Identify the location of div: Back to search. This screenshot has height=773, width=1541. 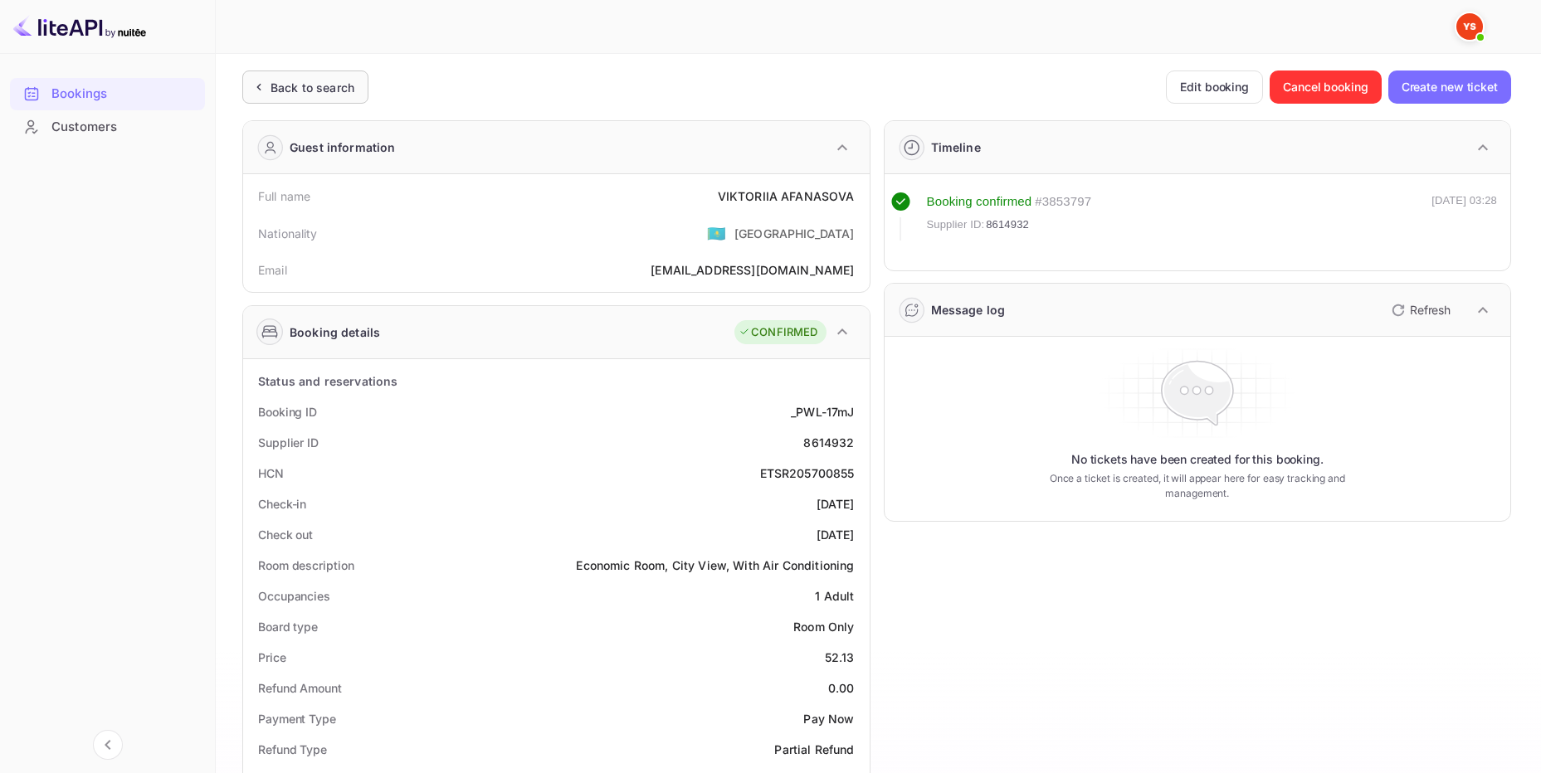
(312, 87).